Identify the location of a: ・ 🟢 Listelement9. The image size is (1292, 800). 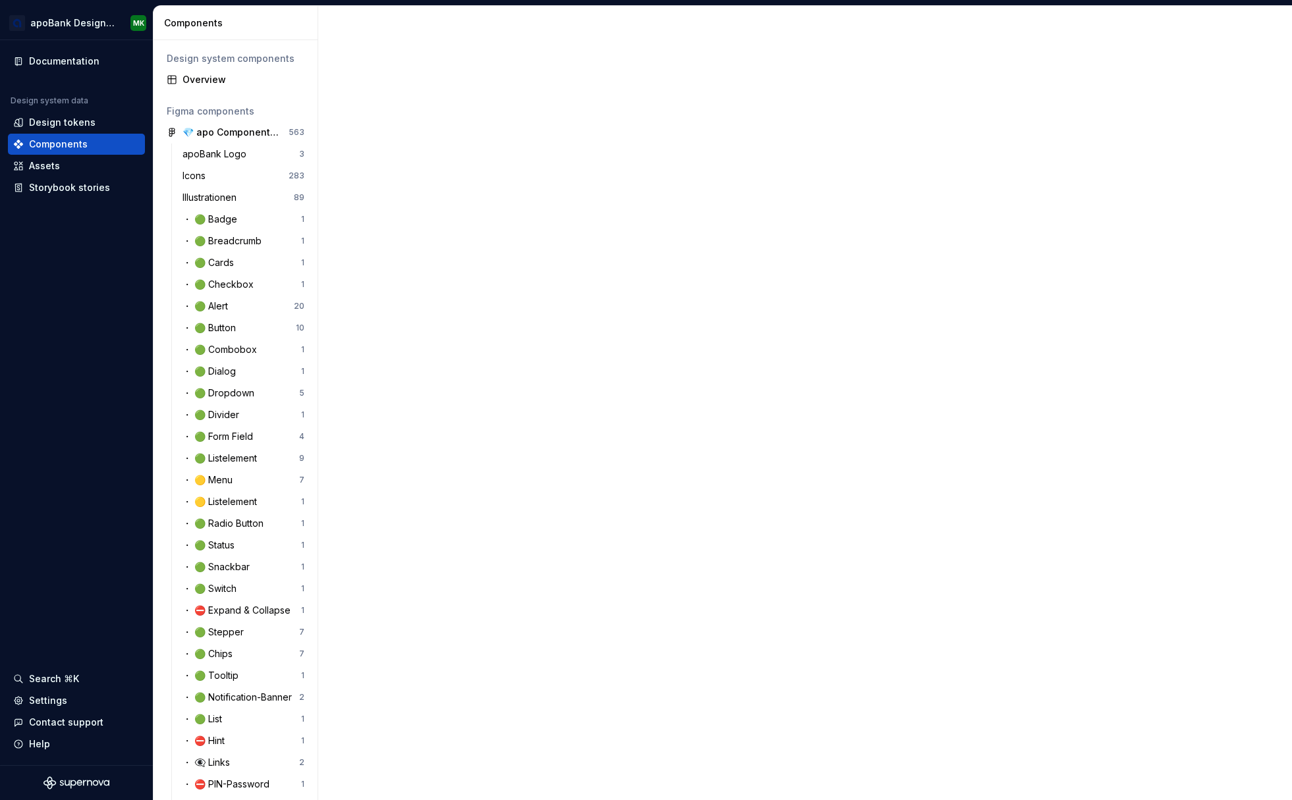
(243, 458).